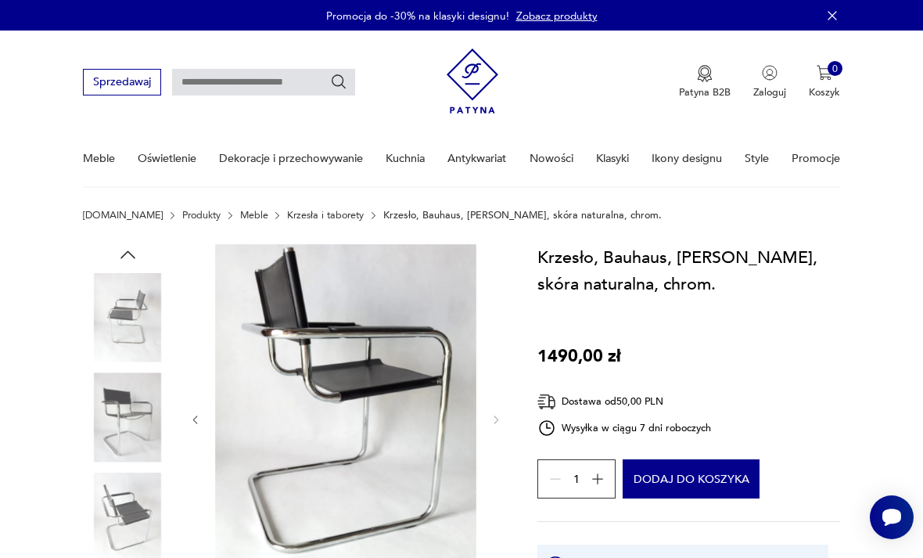 This screenshot has width=923, height=558. What do you see at coordinates (824, 73) in the screenshot?
I see `img: Ikona koszyka` at bounding box center [824, 73].